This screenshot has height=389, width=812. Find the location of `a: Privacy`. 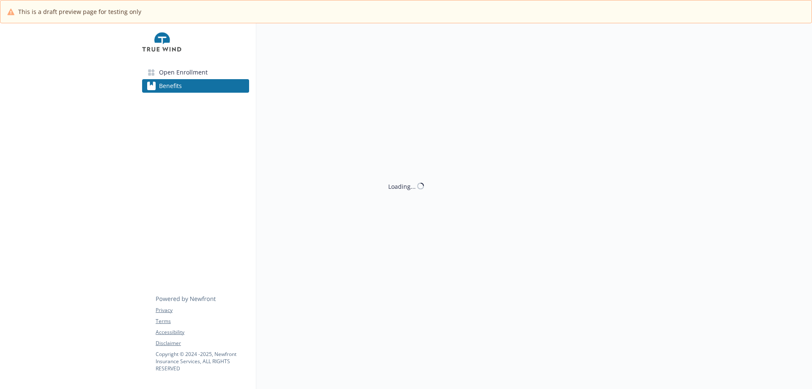

a: Privacy is located at coordinates (202, 310).